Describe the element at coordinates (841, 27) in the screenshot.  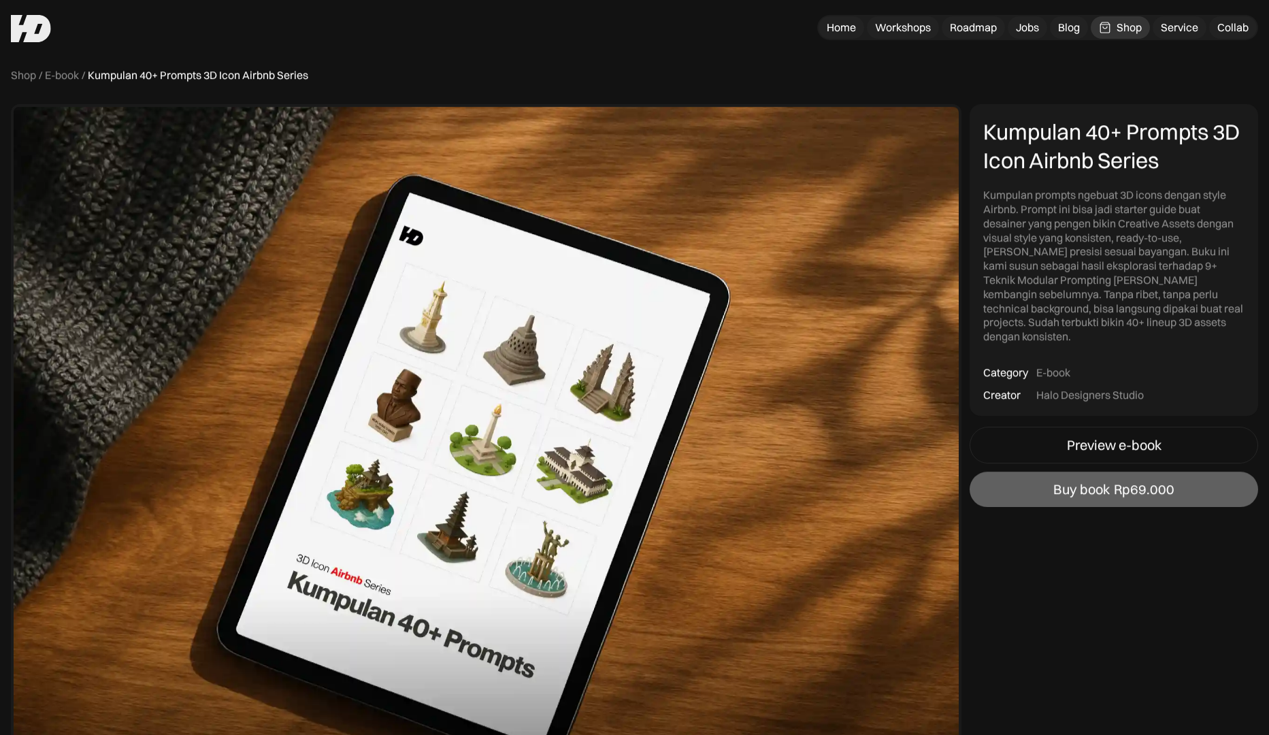
I see `a: Home` at that location.